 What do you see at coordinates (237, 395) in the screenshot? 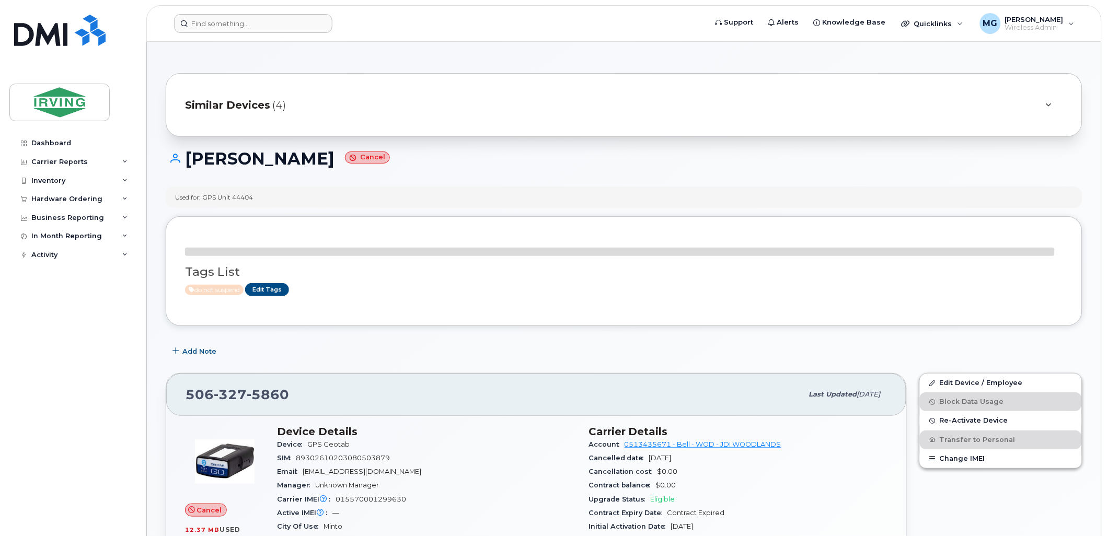
I see `span: 506` at bounding box center [237, 395].